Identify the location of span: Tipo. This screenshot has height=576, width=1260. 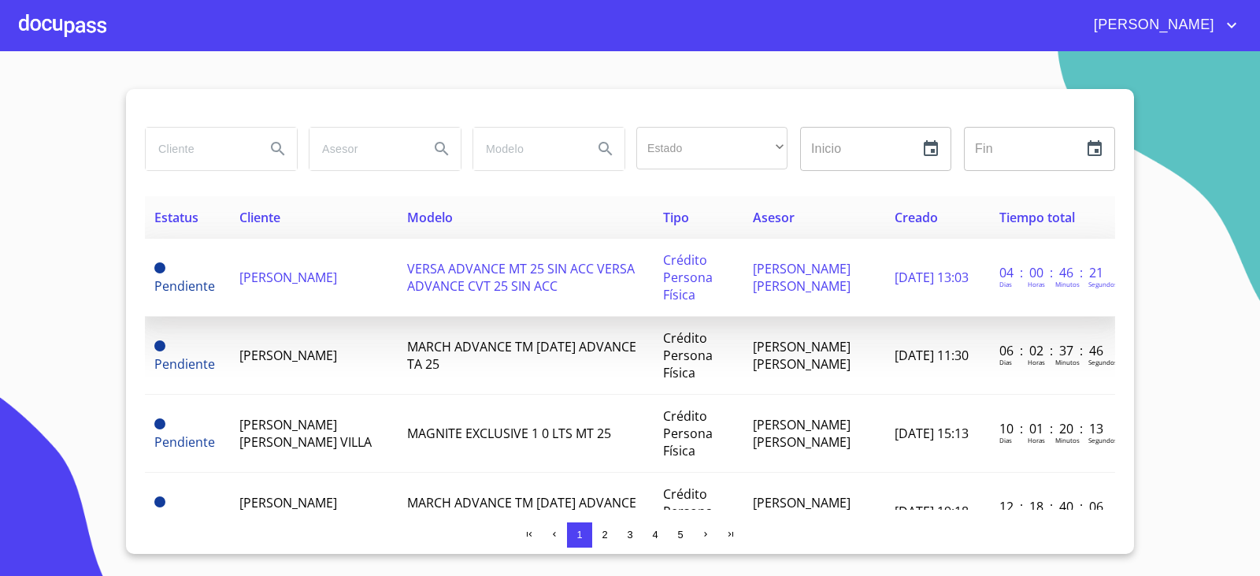
(676, 217).